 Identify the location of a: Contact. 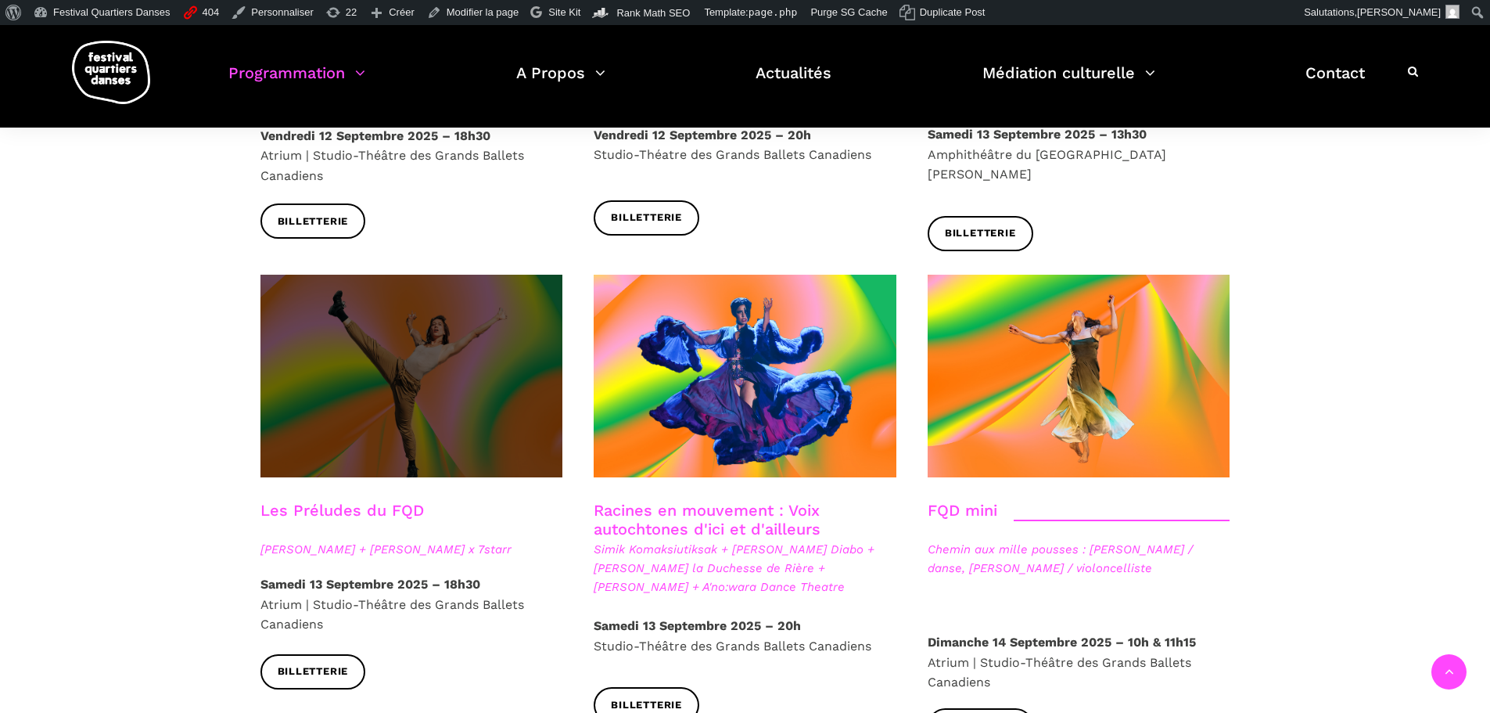
(1335, 82).